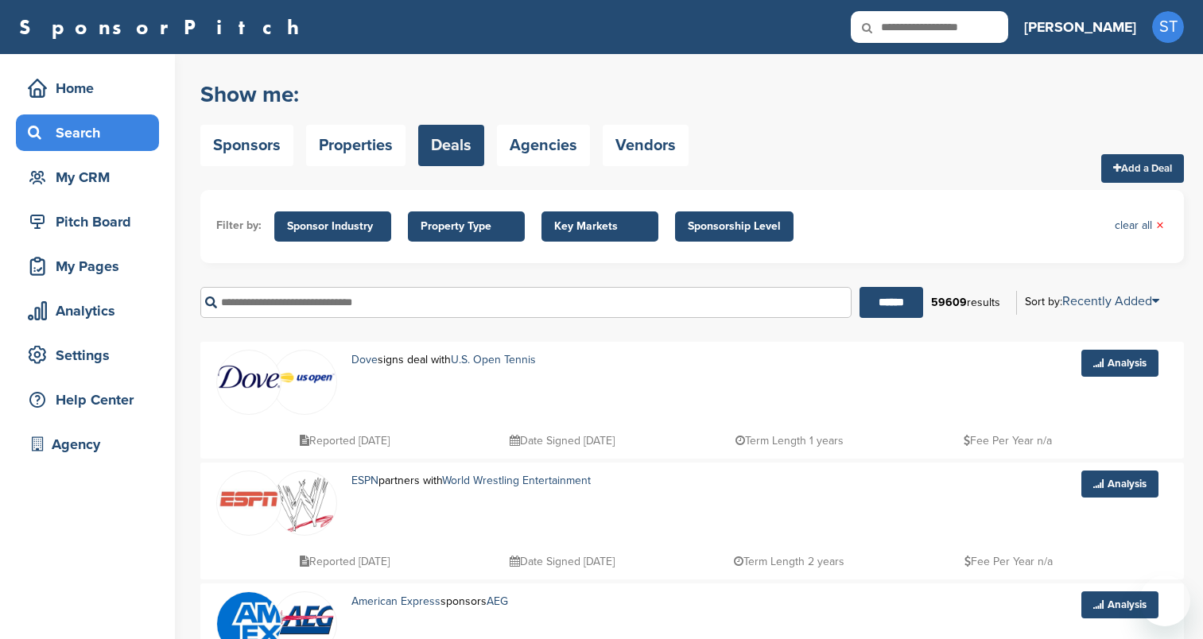  What do you see at coordinates (1139, 226) in the screenshot?
I see `a: clear all×` at bounding box center [1139, 226].